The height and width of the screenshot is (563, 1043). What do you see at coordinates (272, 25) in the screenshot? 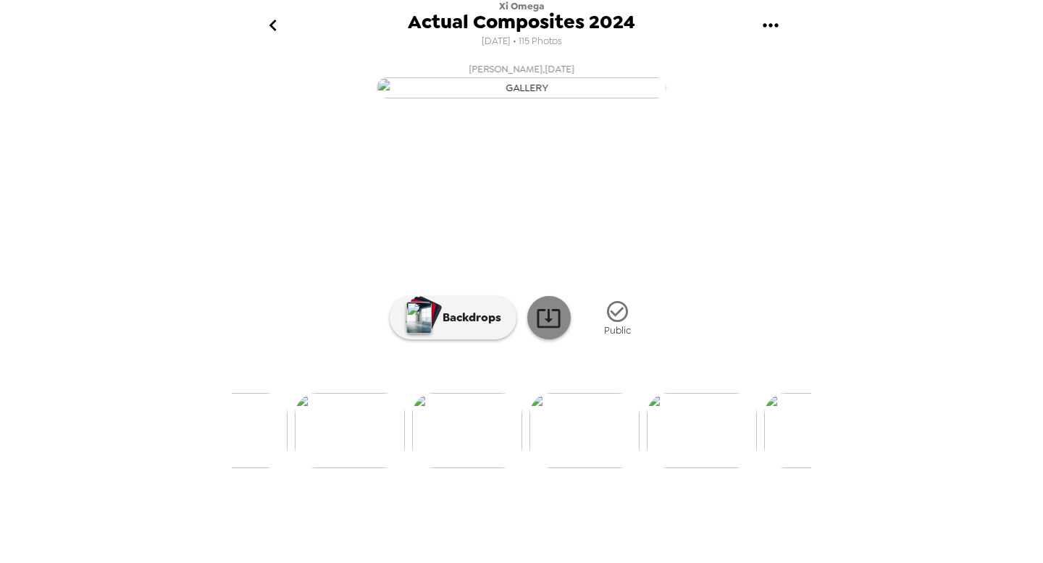
I see `button: go back` at bounding box center [272, 25].